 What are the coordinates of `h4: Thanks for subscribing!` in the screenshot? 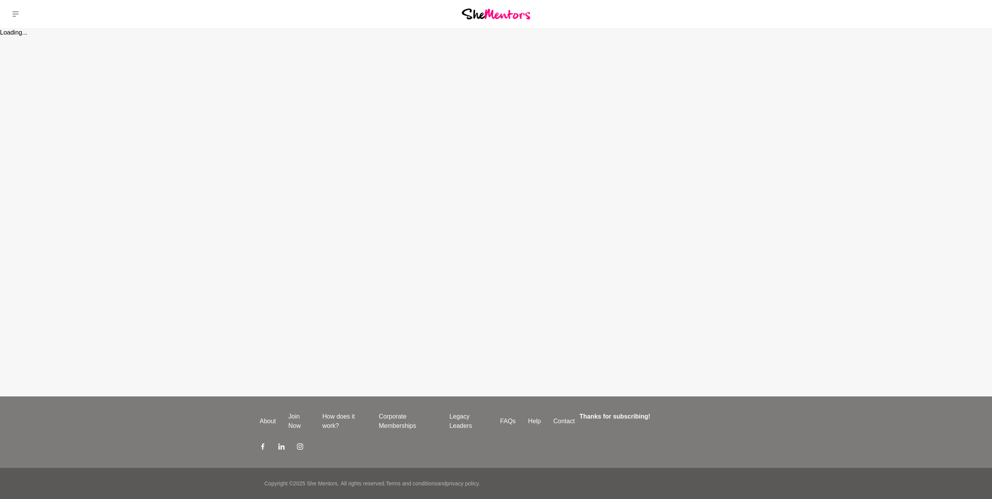 It's located at (653, 417).